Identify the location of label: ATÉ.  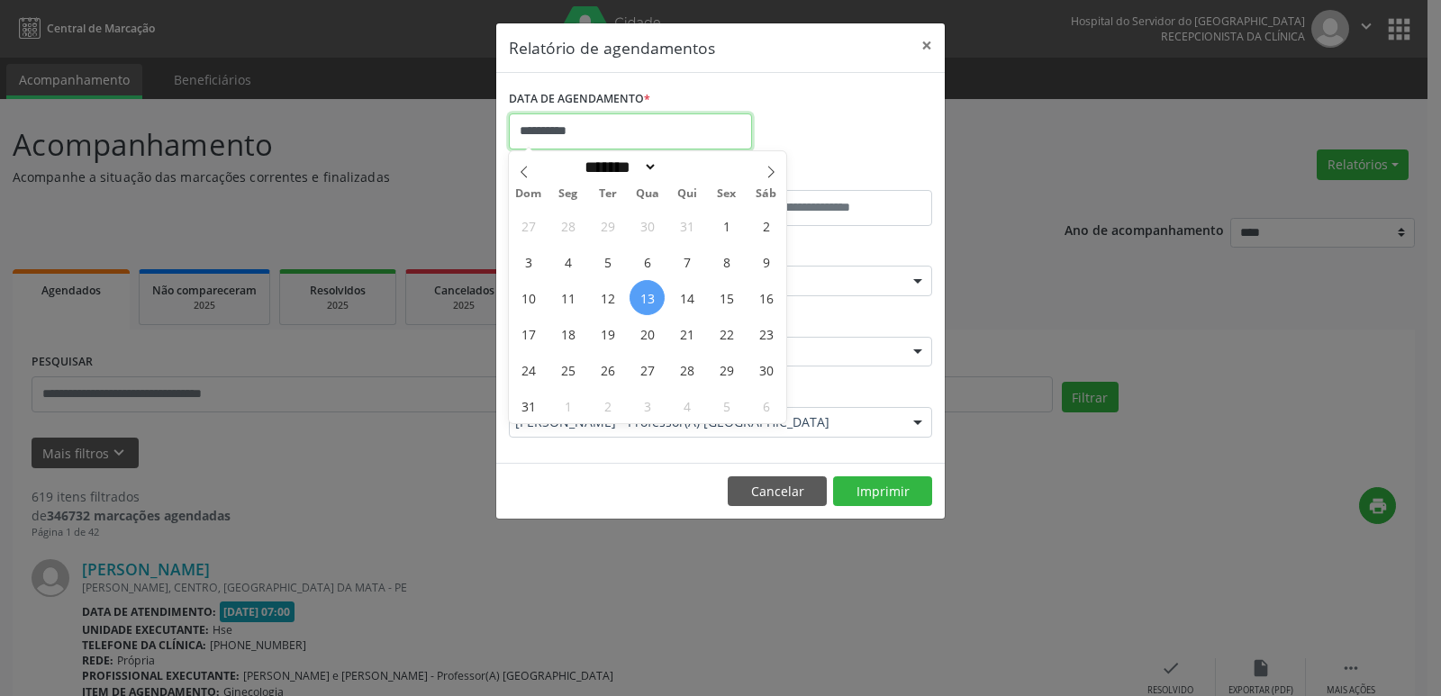
(829, 176).